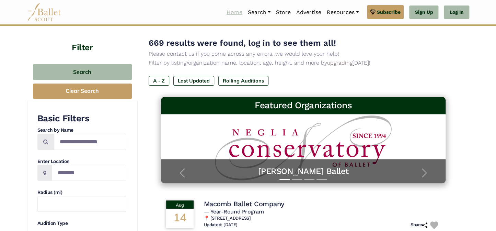 Image resolution: width=496 pixels, height=231 pixels. Describe the element at coordinates (340, 62) in the screenshot. I see `a: upgrading` at that location.